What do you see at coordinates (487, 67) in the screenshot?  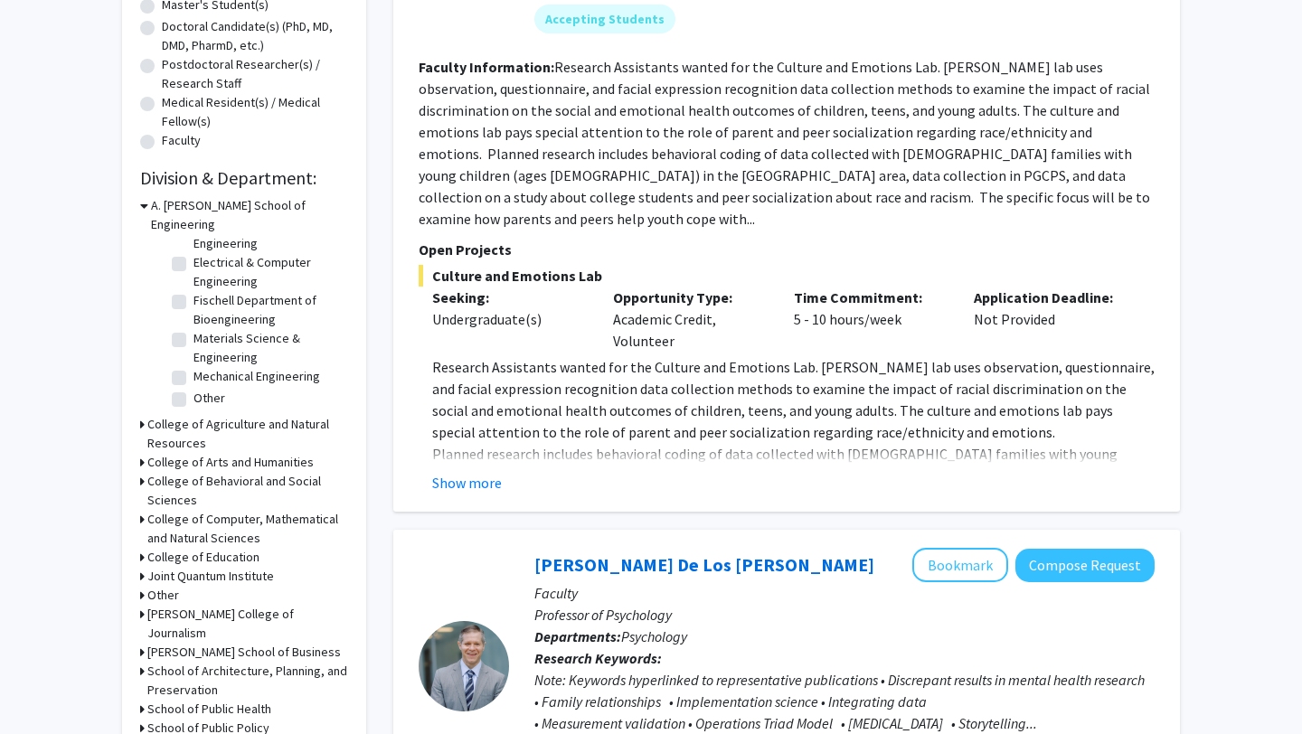 I see `b: Faculty Information:` at bounding box center [487, 67].